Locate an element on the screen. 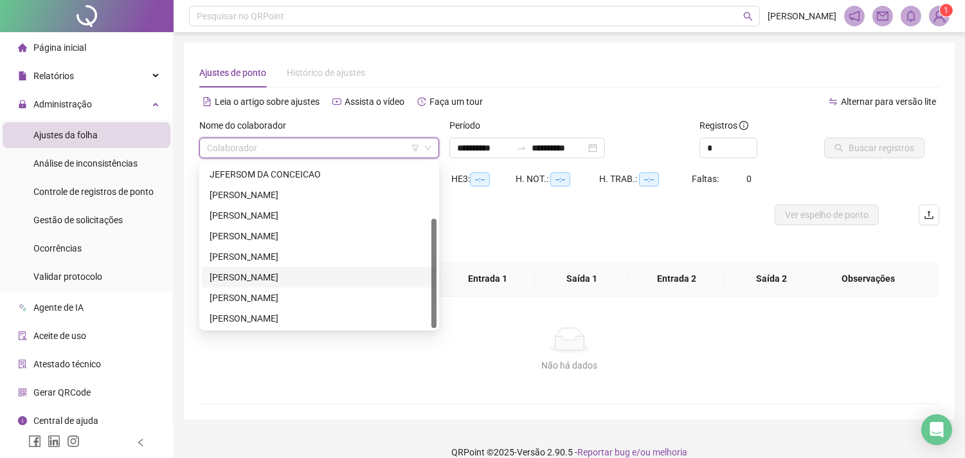  span: facebook is located at coordinates (35, 441).